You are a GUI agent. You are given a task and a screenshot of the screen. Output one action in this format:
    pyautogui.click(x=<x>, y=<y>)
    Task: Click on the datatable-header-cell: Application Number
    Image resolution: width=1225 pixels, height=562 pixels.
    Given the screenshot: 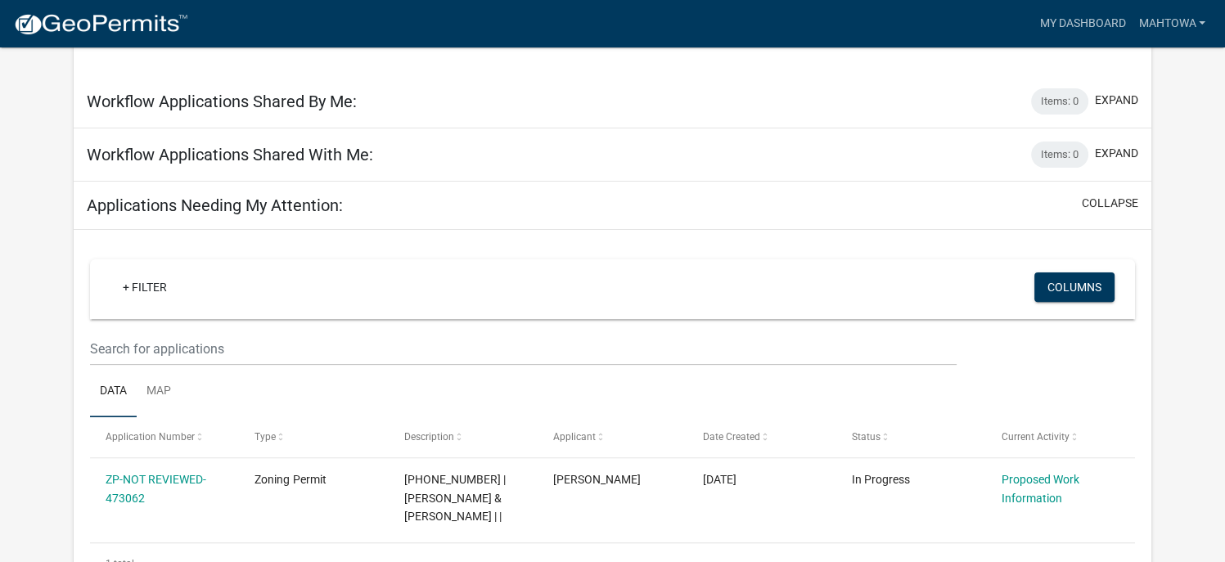 What is the action you would take?
    pyautogui.click(x=165, y=437)
    